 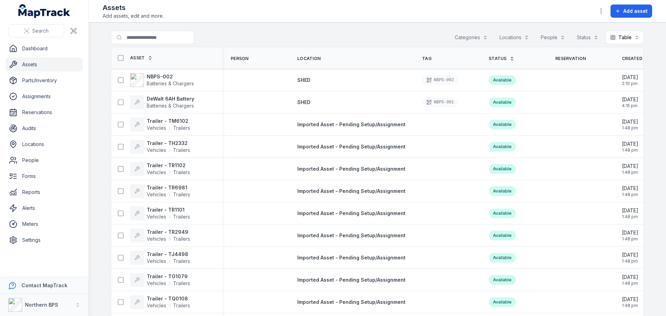 What do you see at coordinates (160, 236) in the screenshot?
I see `a: Trailer - TR2949VehiclesTrailers` at bounding box center [160, 236].